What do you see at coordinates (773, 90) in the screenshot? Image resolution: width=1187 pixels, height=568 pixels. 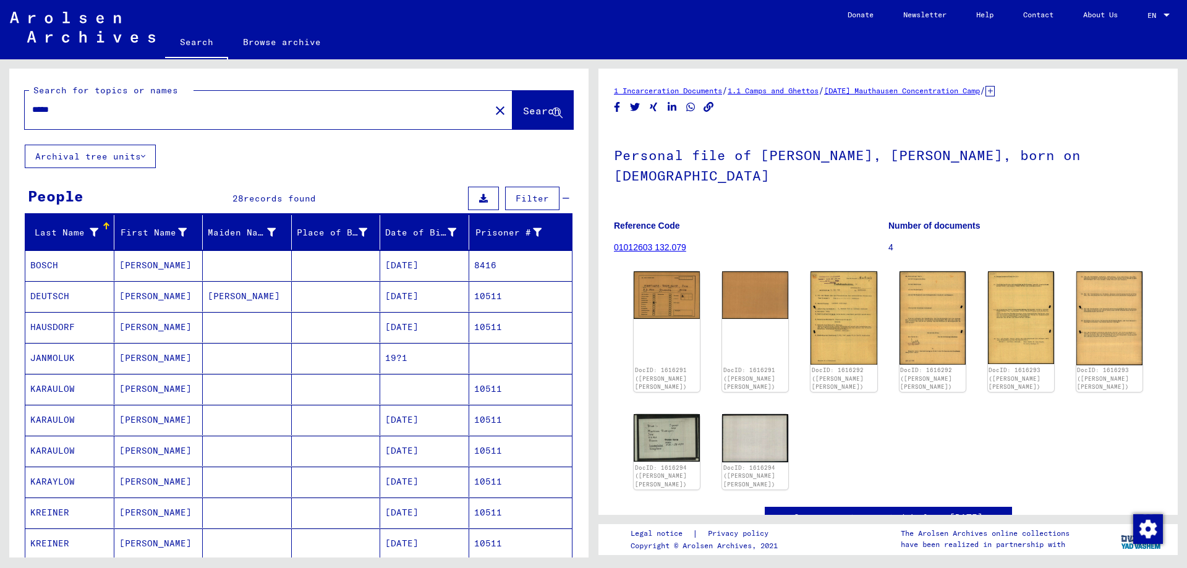 I see `a: 1.1 Camps and Ghettos` at bounding box center [773, 90].